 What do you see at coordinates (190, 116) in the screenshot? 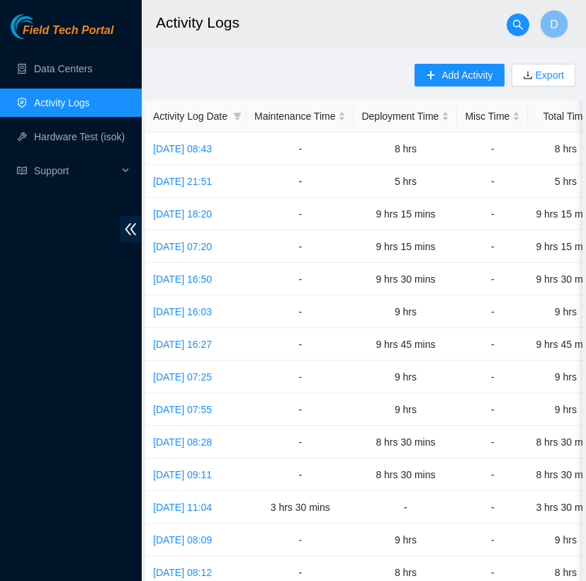
I see `span: Activity Log Date` at bounding box center [190, 116].